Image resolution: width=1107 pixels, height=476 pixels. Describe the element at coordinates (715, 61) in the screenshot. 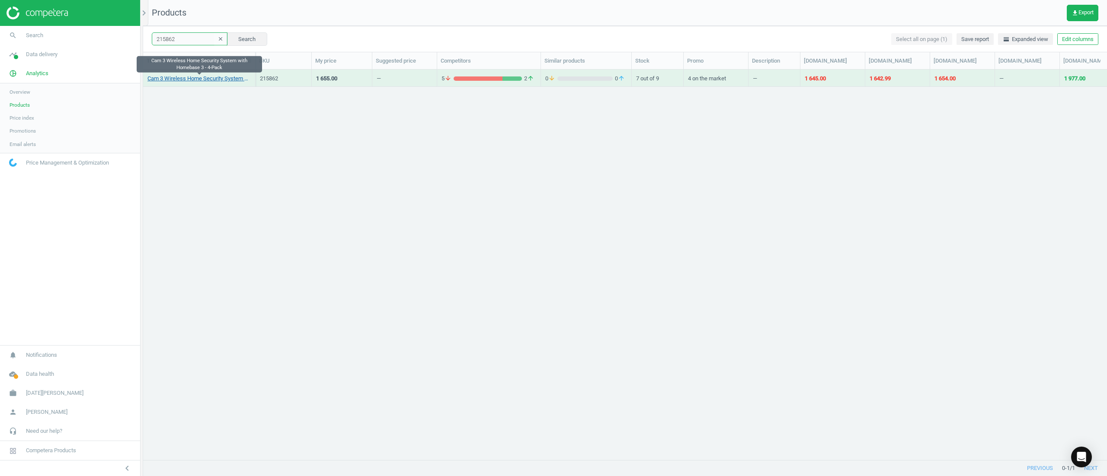

I see `div: Promo` at that location.